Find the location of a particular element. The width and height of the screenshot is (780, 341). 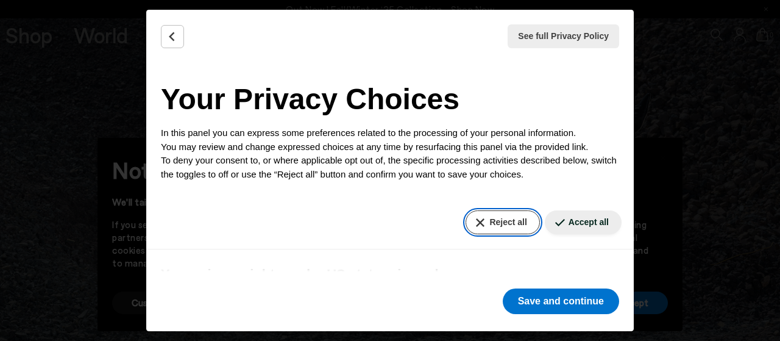

button: See full Privacy Policy is located at coordinates (563, 36).